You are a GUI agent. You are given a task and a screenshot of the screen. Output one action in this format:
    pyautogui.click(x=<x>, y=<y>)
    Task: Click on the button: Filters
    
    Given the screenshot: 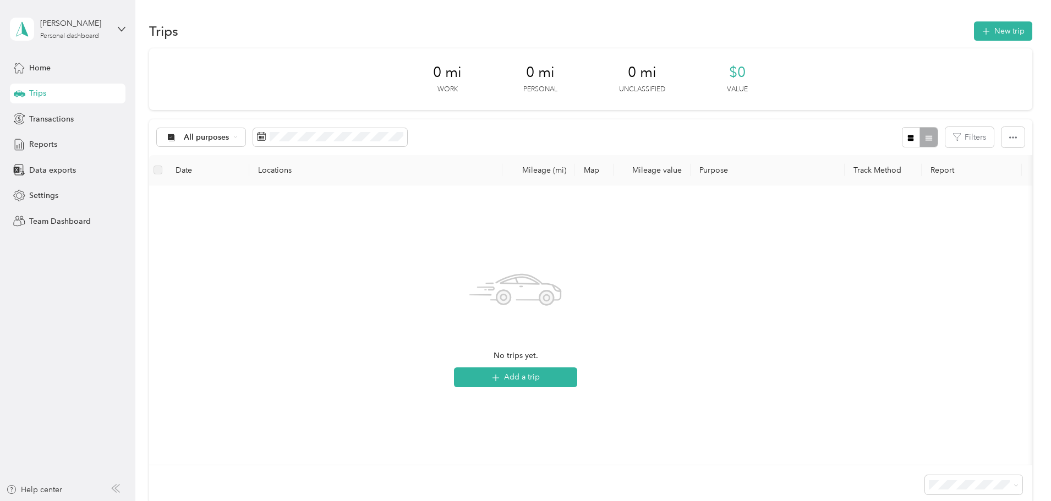 What is the action you would take?
    pyautogui.click(x=970, y=137)
    